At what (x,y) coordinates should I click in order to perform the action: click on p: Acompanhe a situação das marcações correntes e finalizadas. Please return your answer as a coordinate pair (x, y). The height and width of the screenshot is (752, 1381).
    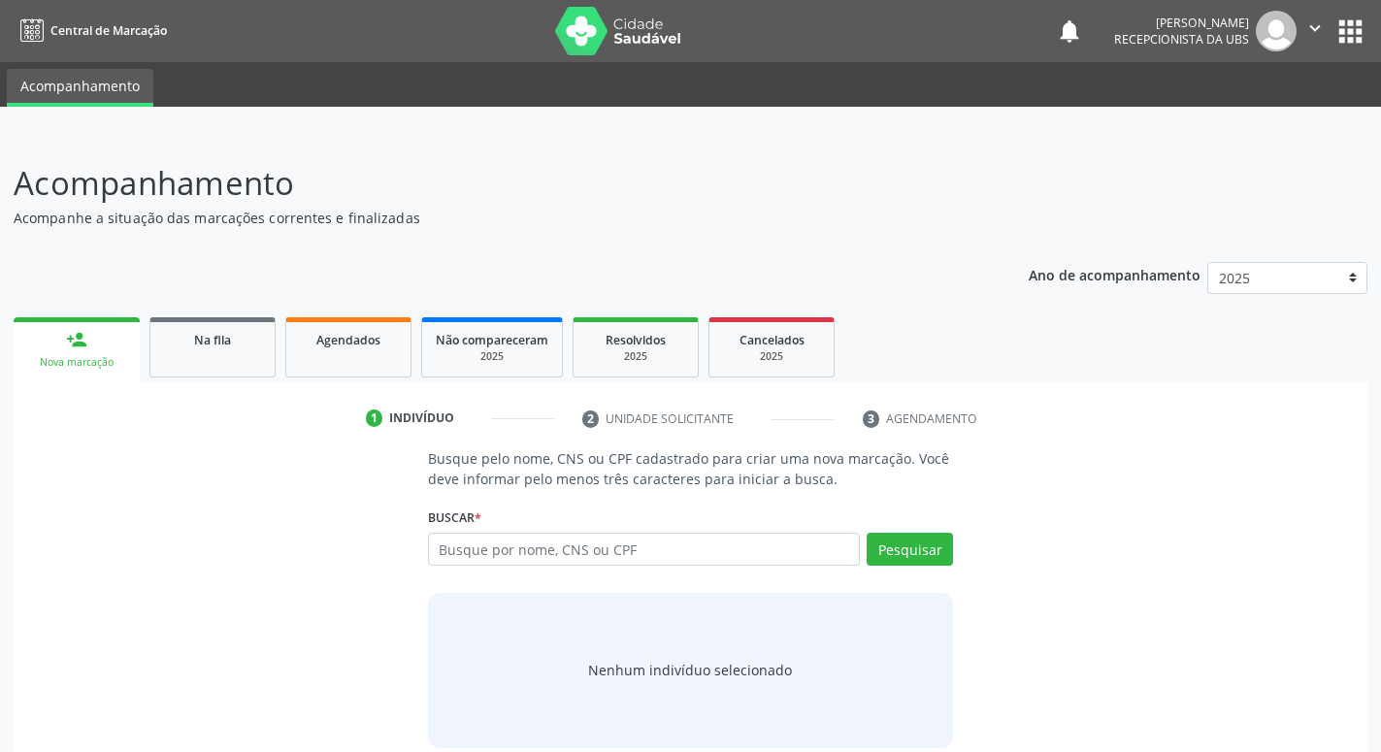
    Looking at the image, I should click on (487, 217).